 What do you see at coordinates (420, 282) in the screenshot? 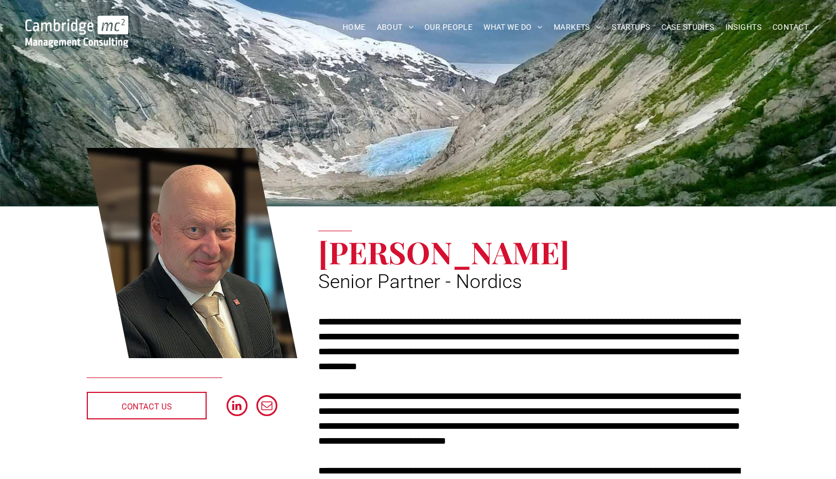
I see `span: Senior Partner - Nordics` at bounding box center [420, 282].